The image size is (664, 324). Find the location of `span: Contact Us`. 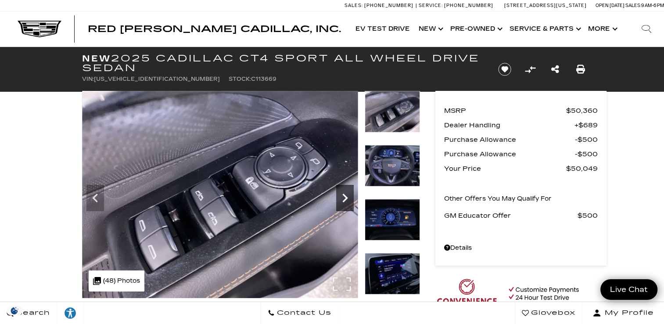

span: Contact Us is located at coordinates (303, 313).